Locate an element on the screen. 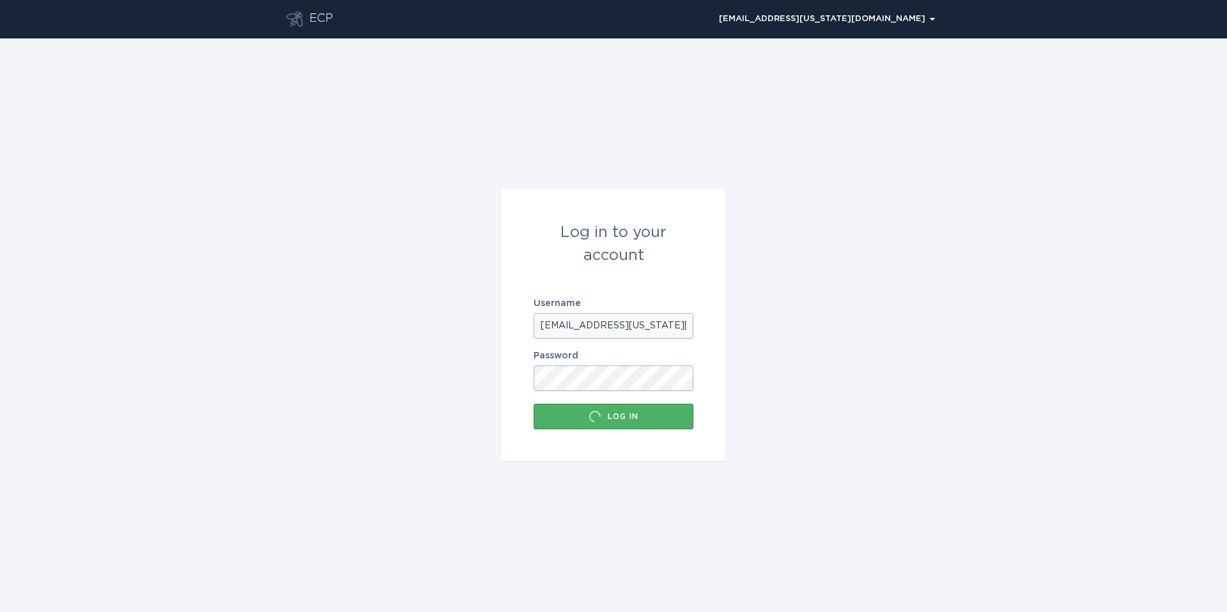 This screenshot has height=612, width=1227. div: Log in to your account is located at coordinates (614, 244).